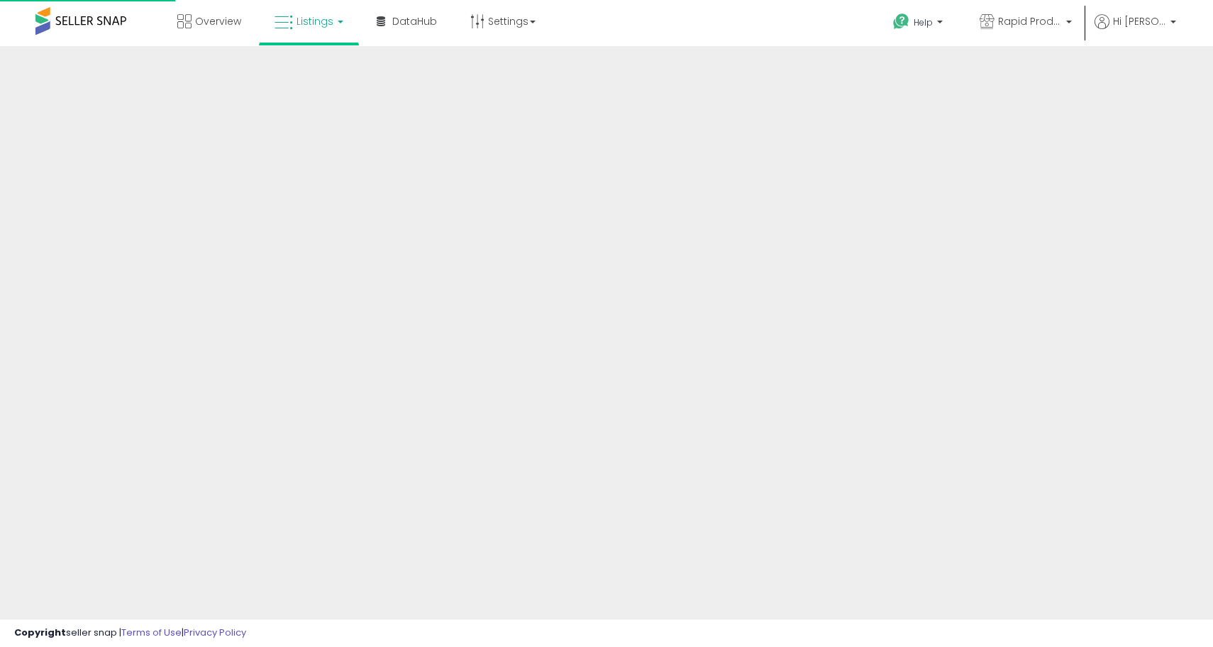  What do you see at coordinates (923, 22) in the screenshot?
I see `span: Help` at bounding box center [923, 22].